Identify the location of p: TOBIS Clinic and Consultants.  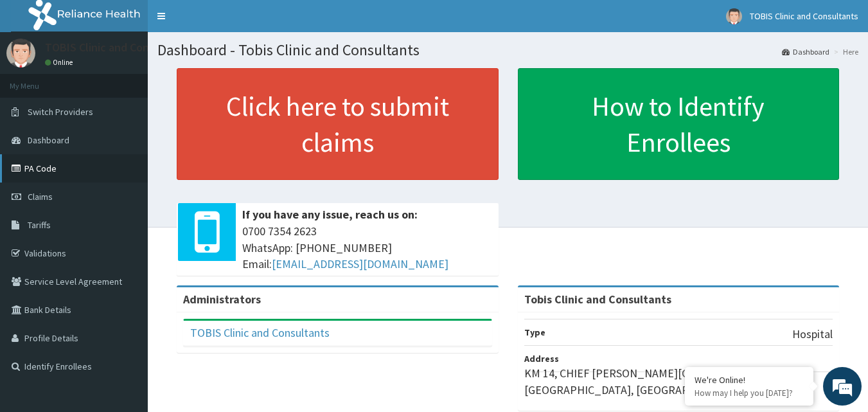
(118, 48).